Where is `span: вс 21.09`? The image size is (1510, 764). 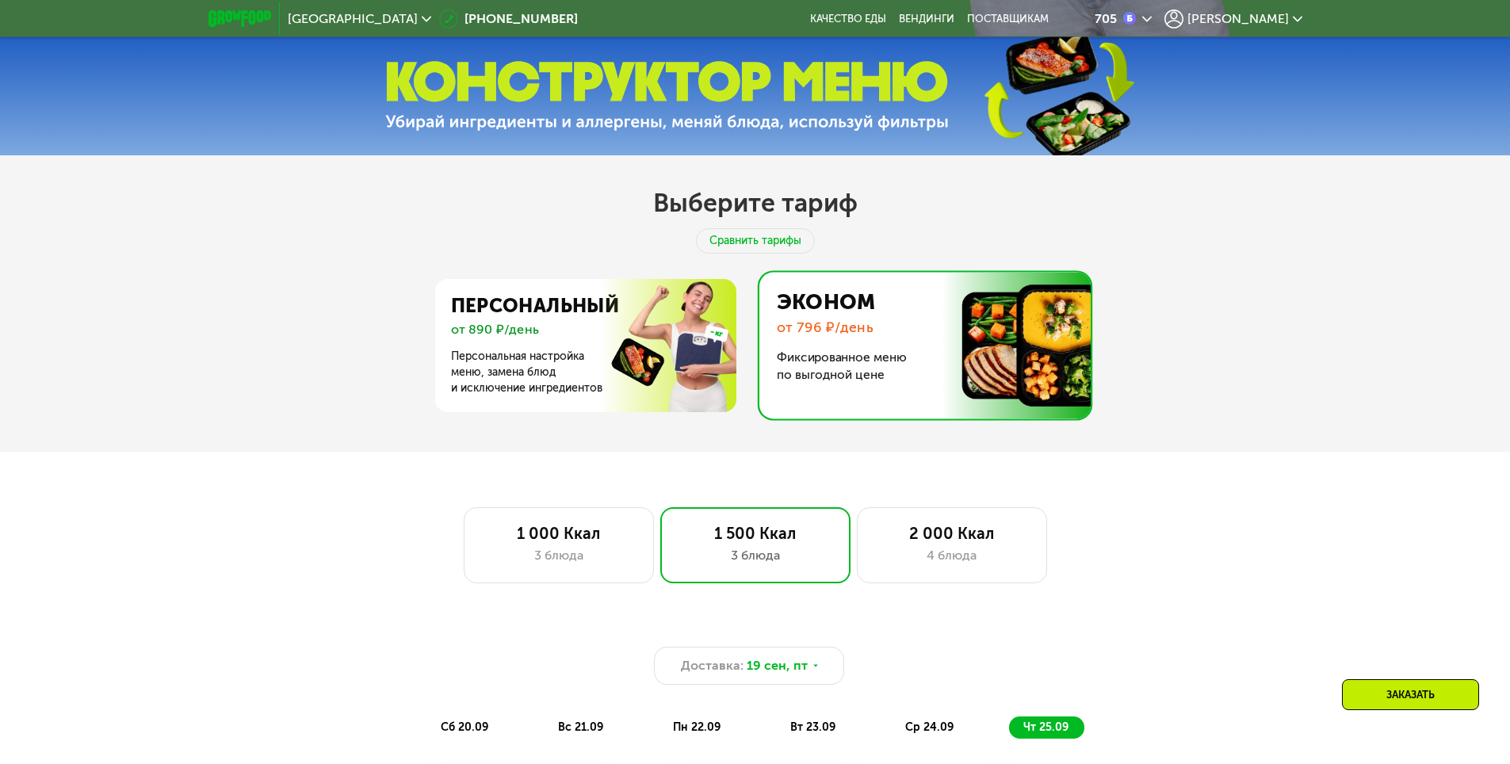
span: вс 21.09 is located at coordinates (580, 727).